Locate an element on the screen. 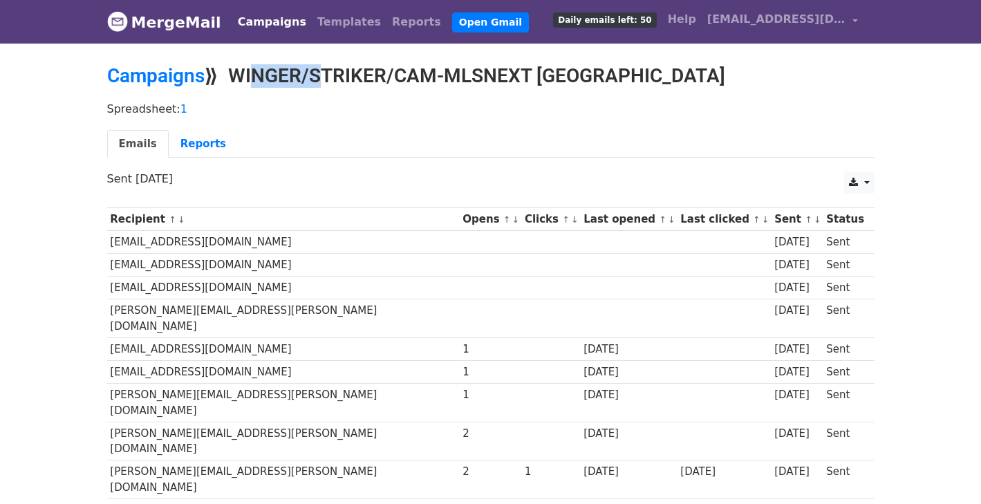 Image resolution: width=981 pixels, height=504 pixels. a: Open Gmail is located at coordinates (490, 22).